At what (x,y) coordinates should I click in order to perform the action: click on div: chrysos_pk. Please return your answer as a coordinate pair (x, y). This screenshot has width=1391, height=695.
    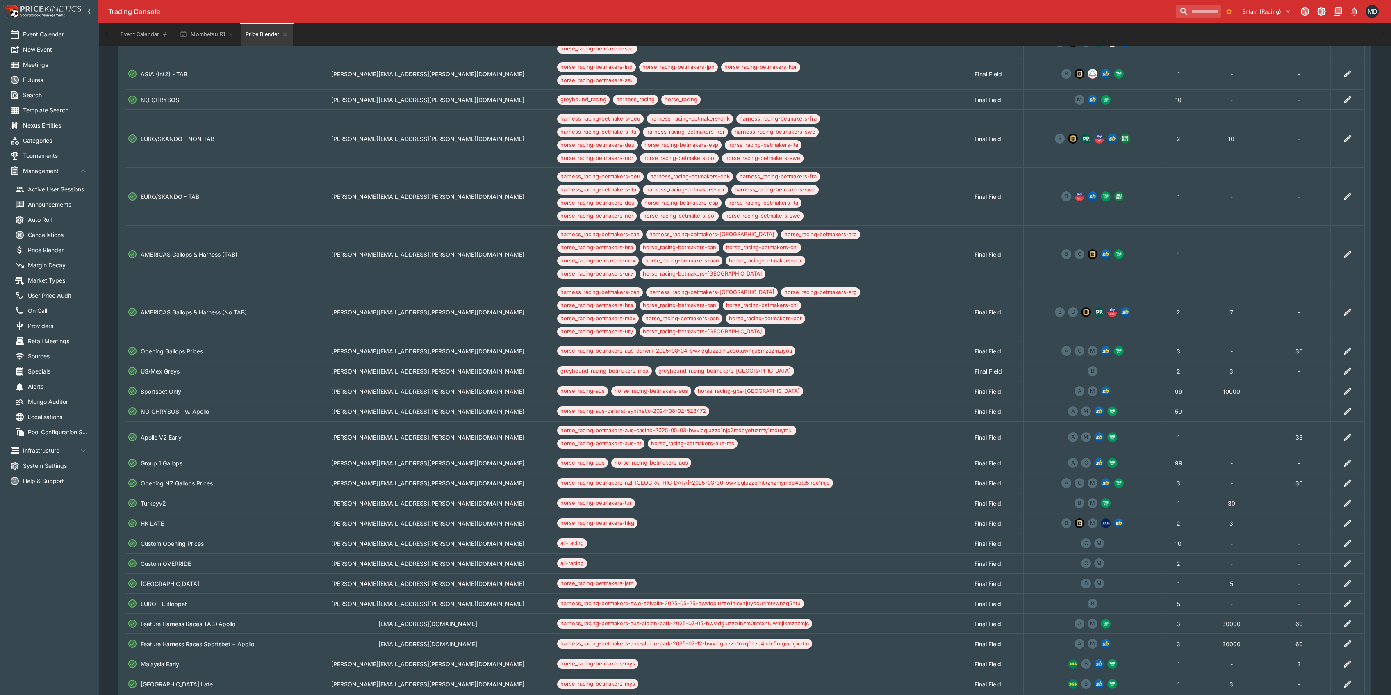
    Looking at the image, I should click on (1080, 254).